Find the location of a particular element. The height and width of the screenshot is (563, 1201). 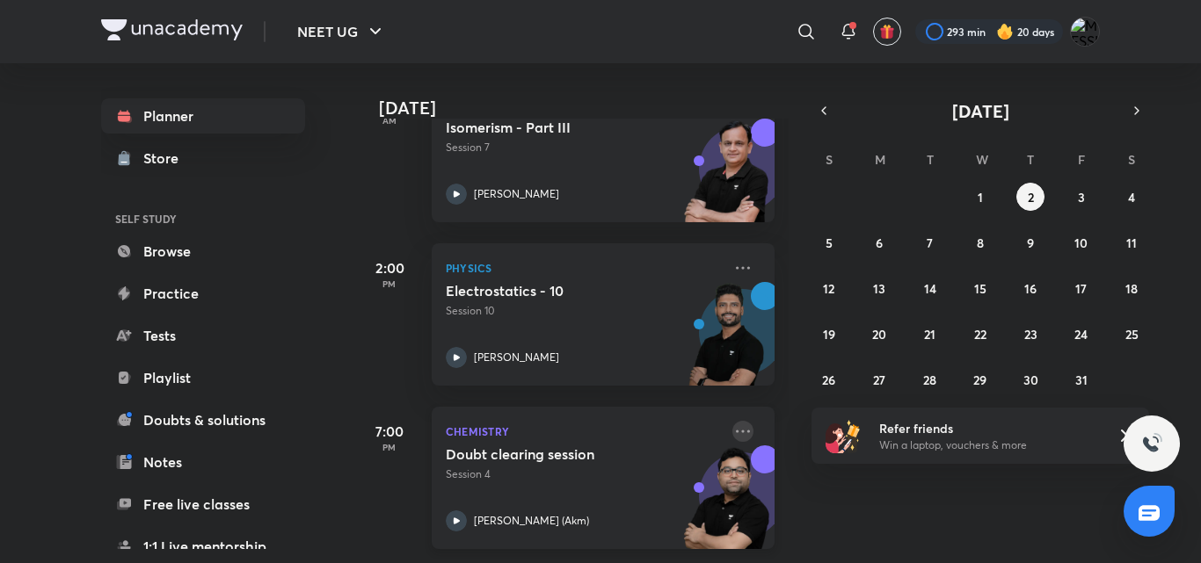

abbr: October 13, 2025 is located at coordinates (879, 288).